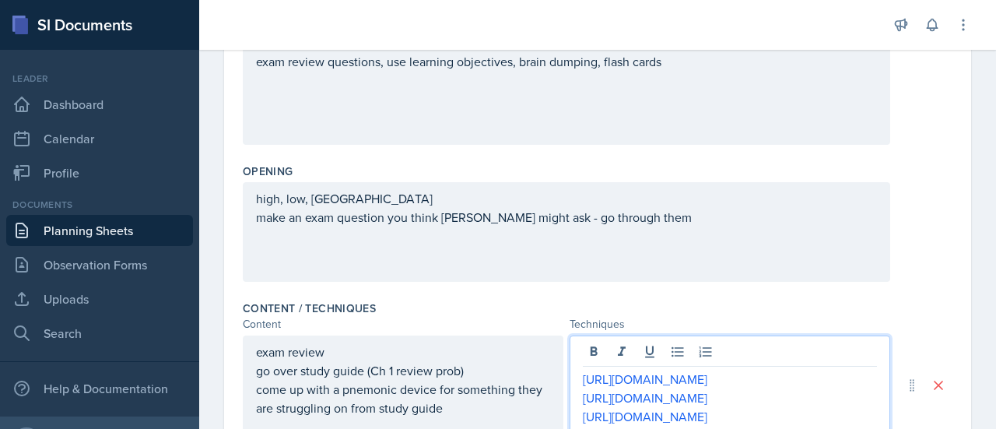  Describe the element at coordinates (100, 205) in the screenshot. I see `div: Documents` at that location.